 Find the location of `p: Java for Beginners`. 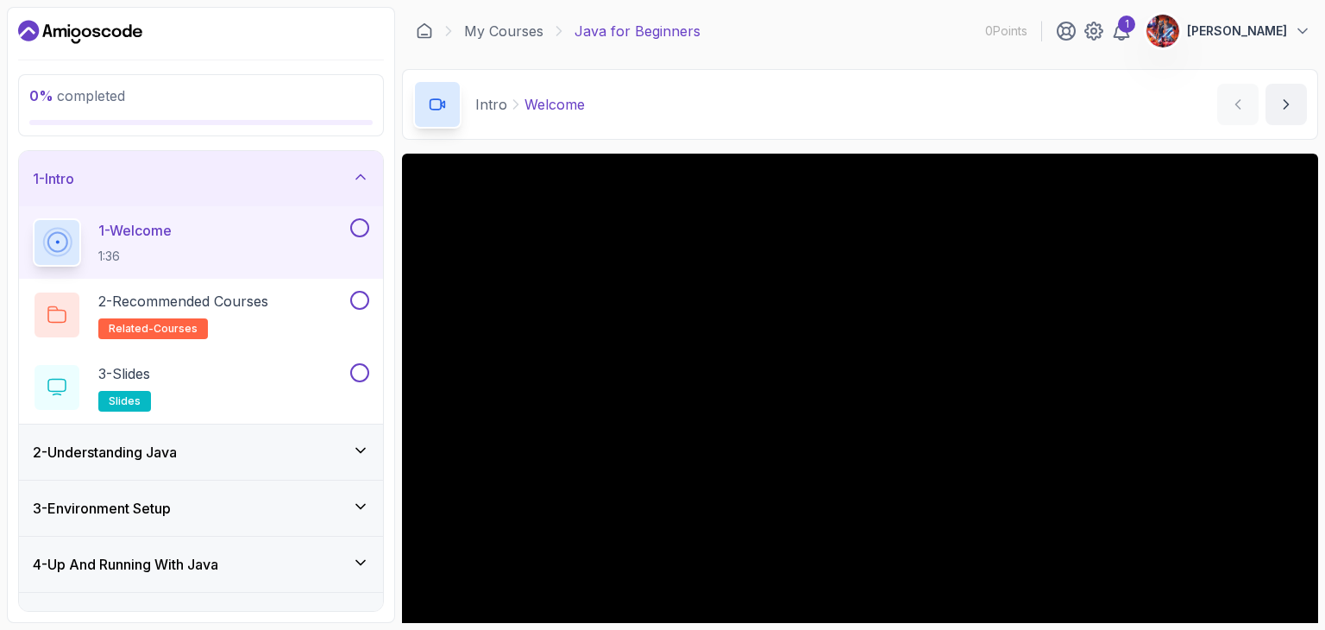

p: Java for Beginners is located at coordinates (638, 31).